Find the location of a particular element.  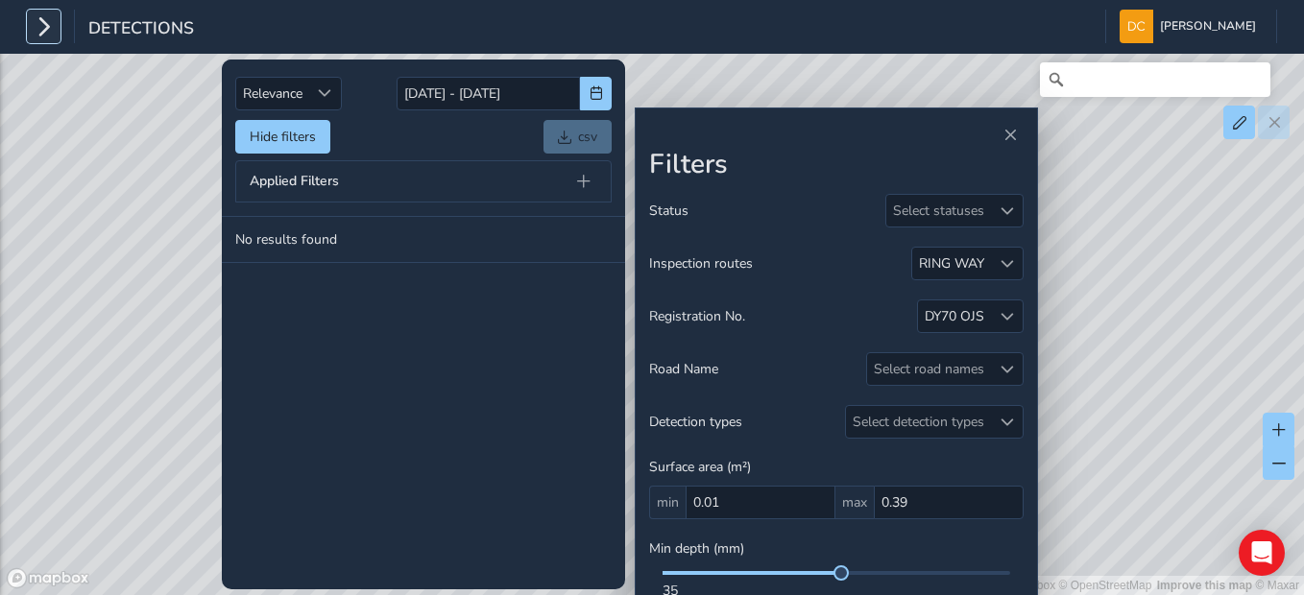

button: Hide filters is located at coordinates (282, 136).